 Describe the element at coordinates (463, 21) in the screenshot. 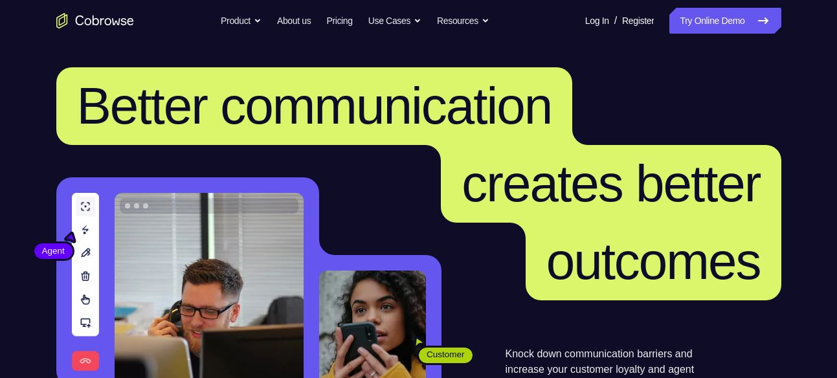

I see `button: Resources` at that location.